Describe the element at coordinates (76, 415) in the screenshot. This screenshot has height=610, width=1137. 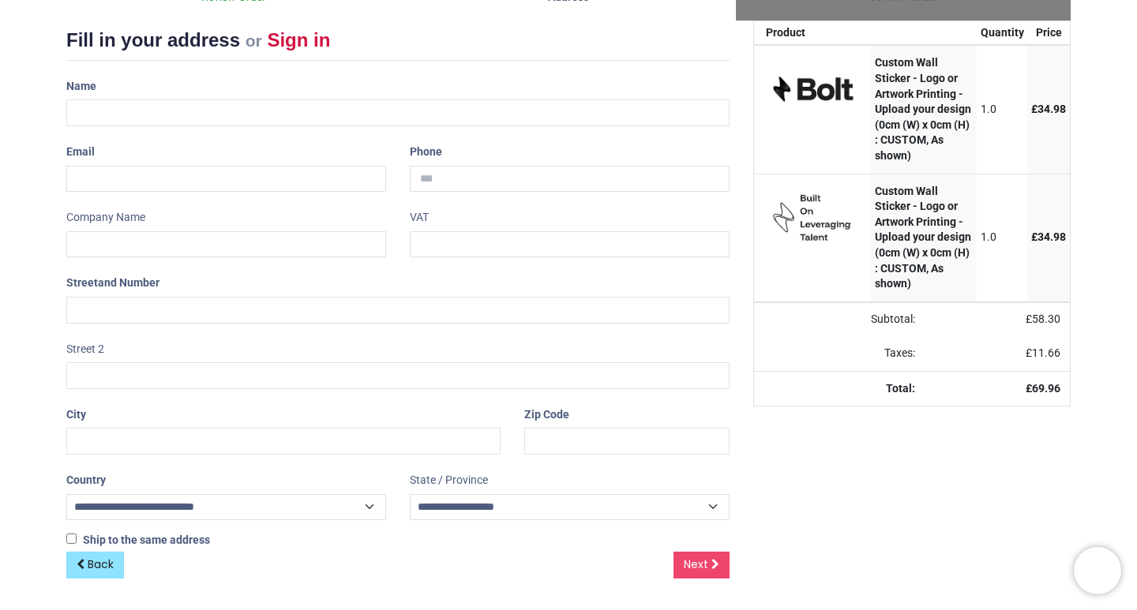
I see `label: City` at that location.